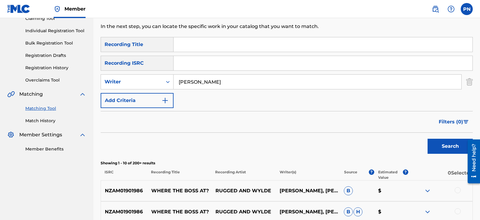 The height and width of the screenshot is (220, 480). I want to click on p: Recording Artist, so click(243, 175).